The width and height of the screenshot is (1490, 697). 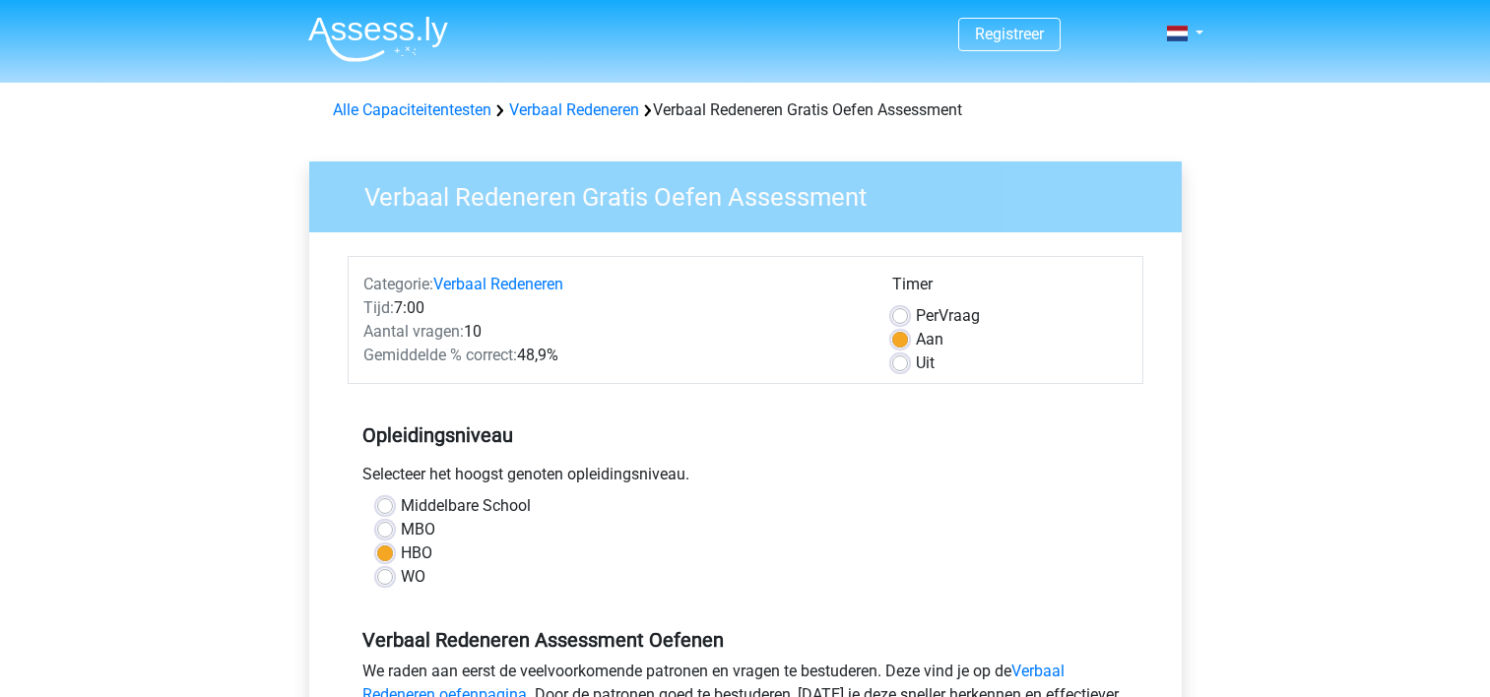 What do you see at coordinates (612, 355) in the screenshot?
I see `div: 48,9%` at bounding box center [612, 355].